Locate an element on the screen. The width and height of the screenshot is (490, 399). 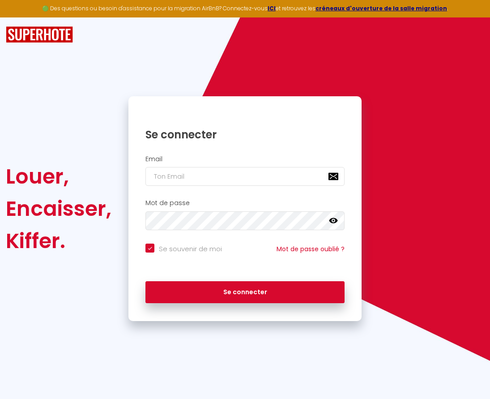
h2: Email is located at coordinates (245, 159).